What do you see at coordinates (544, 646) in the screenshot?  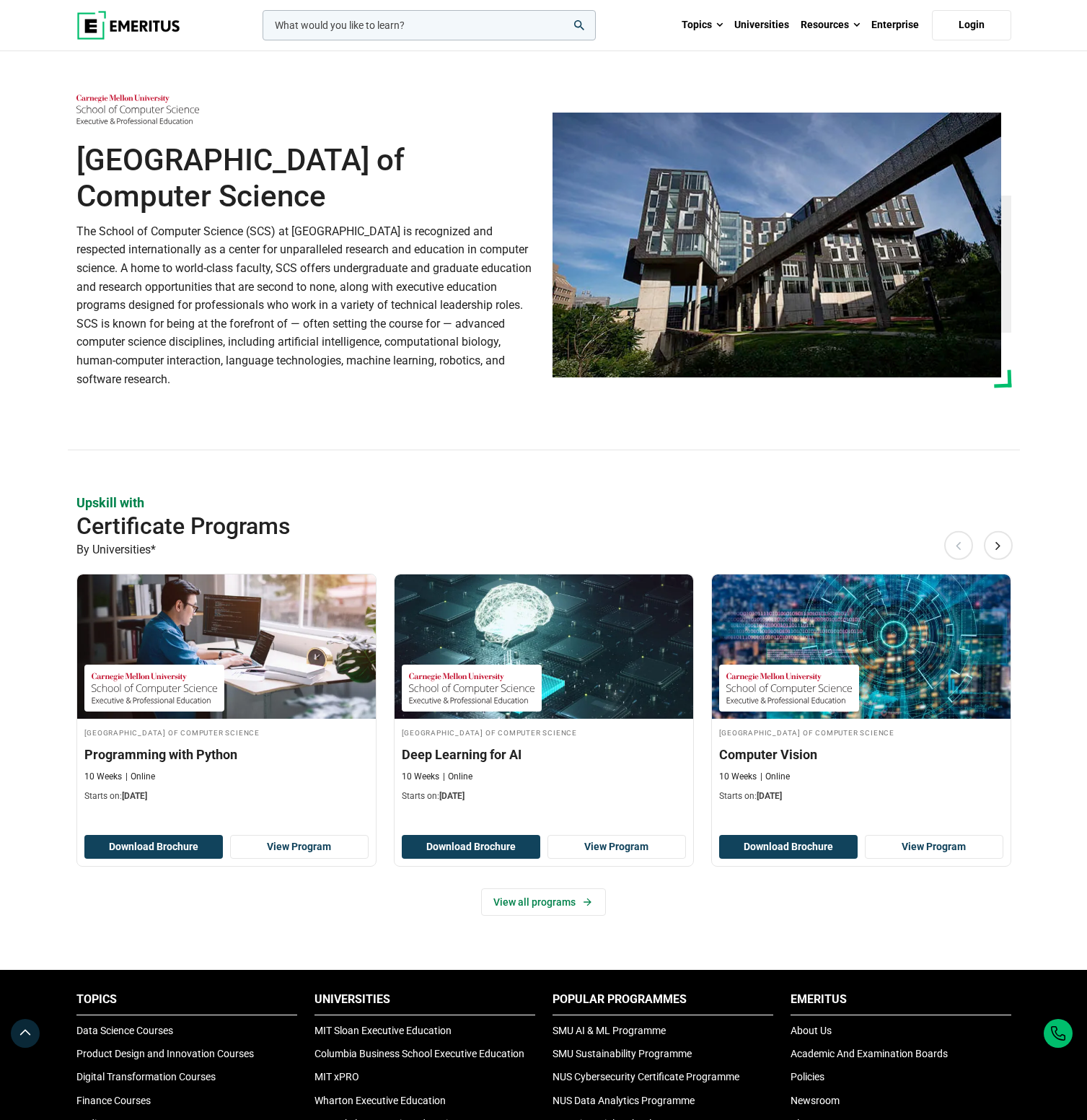 I see `img: Deep Learning for AI | Online AI and Machine Learning Course` at bounding box center [544, 646].